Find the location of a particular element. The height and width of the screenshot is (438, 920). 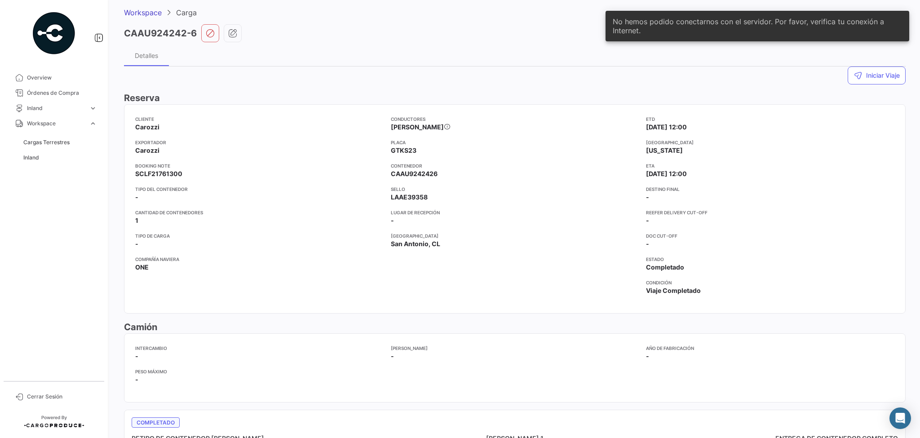

h3: Reserva is located at coordinates (515, 98).